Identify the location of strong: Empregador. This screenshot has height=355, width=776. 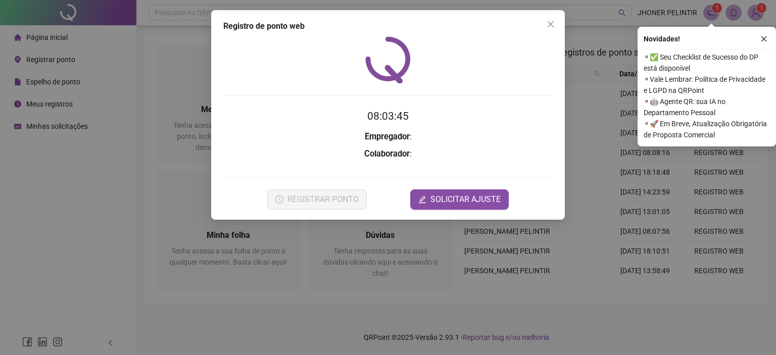
(387, 136).